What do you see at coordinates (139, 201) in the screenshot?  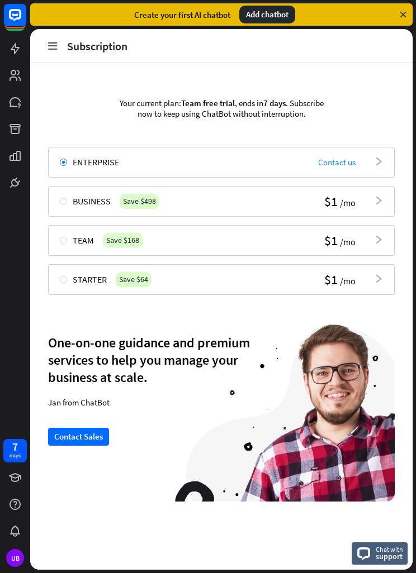 I see `div: Save $498` at bounding box center [139, 201].